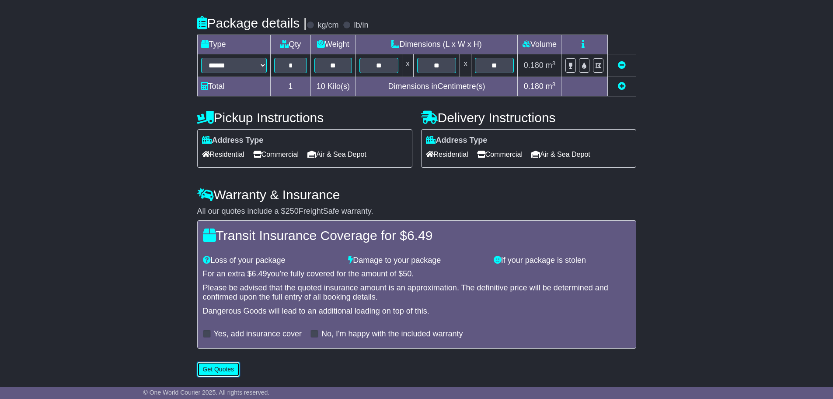 This screenshot has height=399, width=833. I want to click on span: © One World Courier 2025. All rights reserved., so click(207, 392).